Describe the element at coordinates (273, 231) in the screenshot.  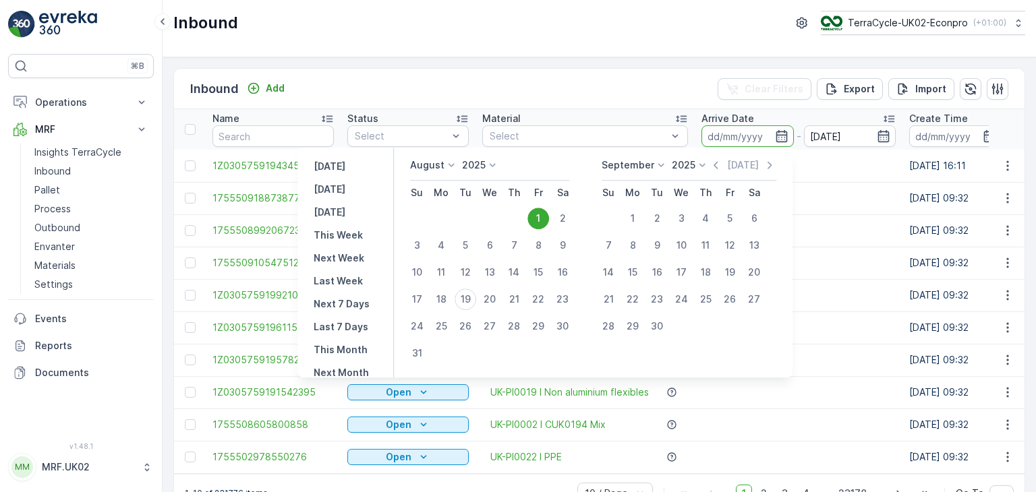
I see `span: 1755508992067233` at that location.